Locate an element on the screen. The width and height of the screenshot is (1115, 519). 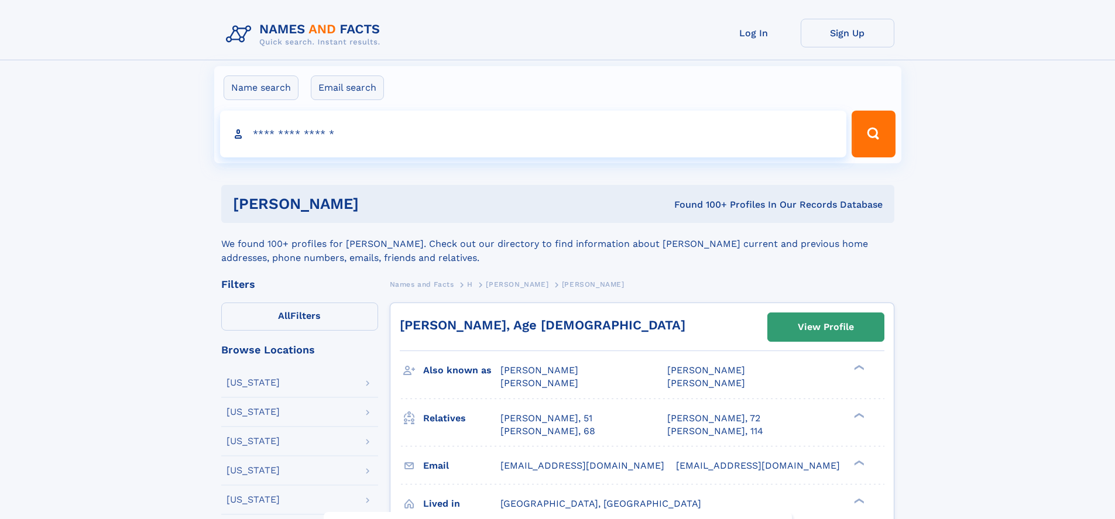
div: View Profile is located at coordinates (826, 327).